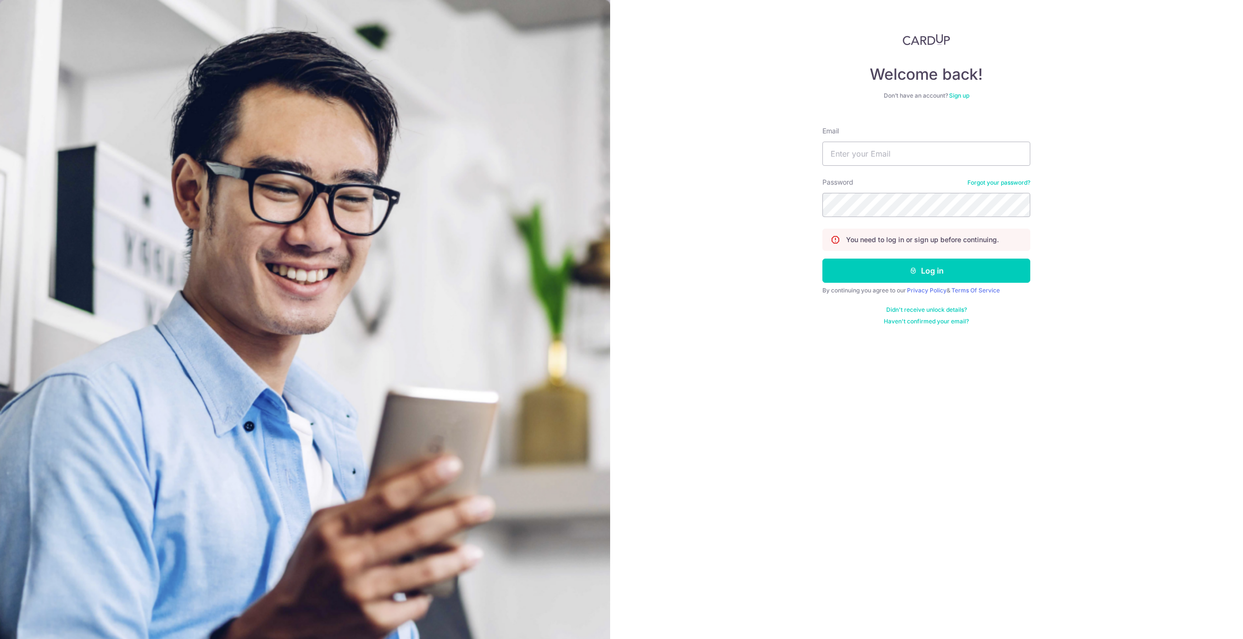 The image size is (1243, 639). Describe the element at coordinates (927, 74) in the screenshot. I see `h4: Welcome back!` at that location.